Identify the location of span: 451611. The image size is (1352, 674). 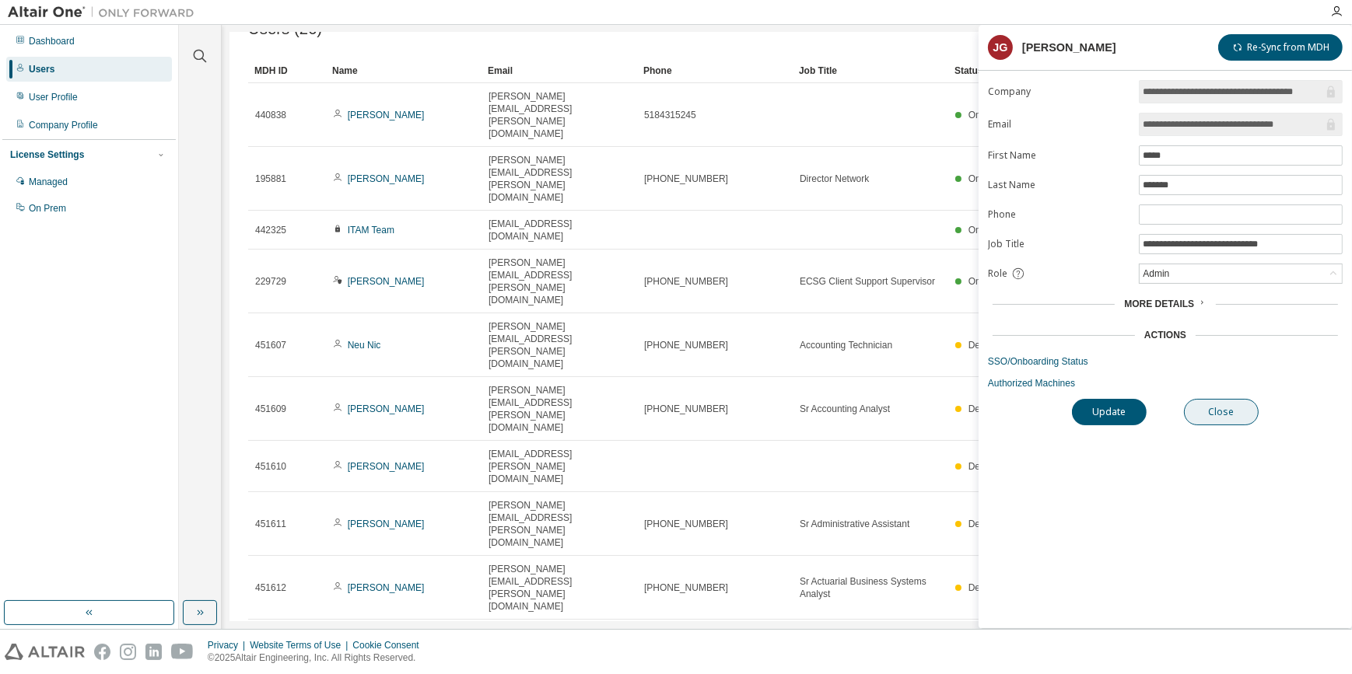
(271, 524).